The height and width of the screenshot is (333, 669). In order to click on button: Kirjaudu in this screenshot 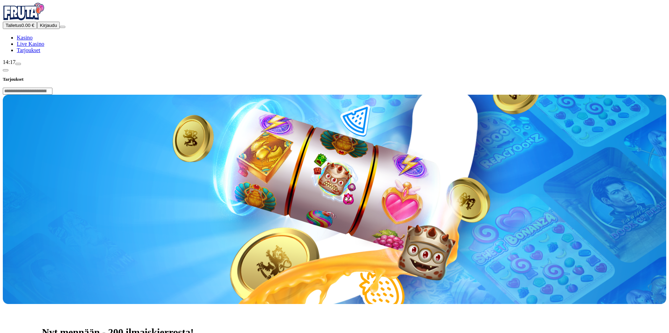, I will do `click(48, 25)`.